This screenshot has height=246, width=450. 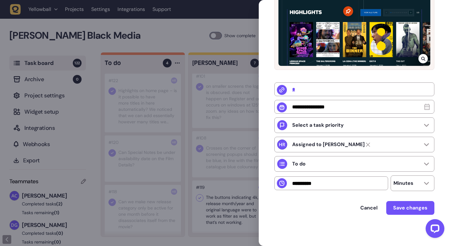 What do you see at coordinates (369, 208) in the screenshot?
I see `span: Cancel` at bounding box center [369, 208].